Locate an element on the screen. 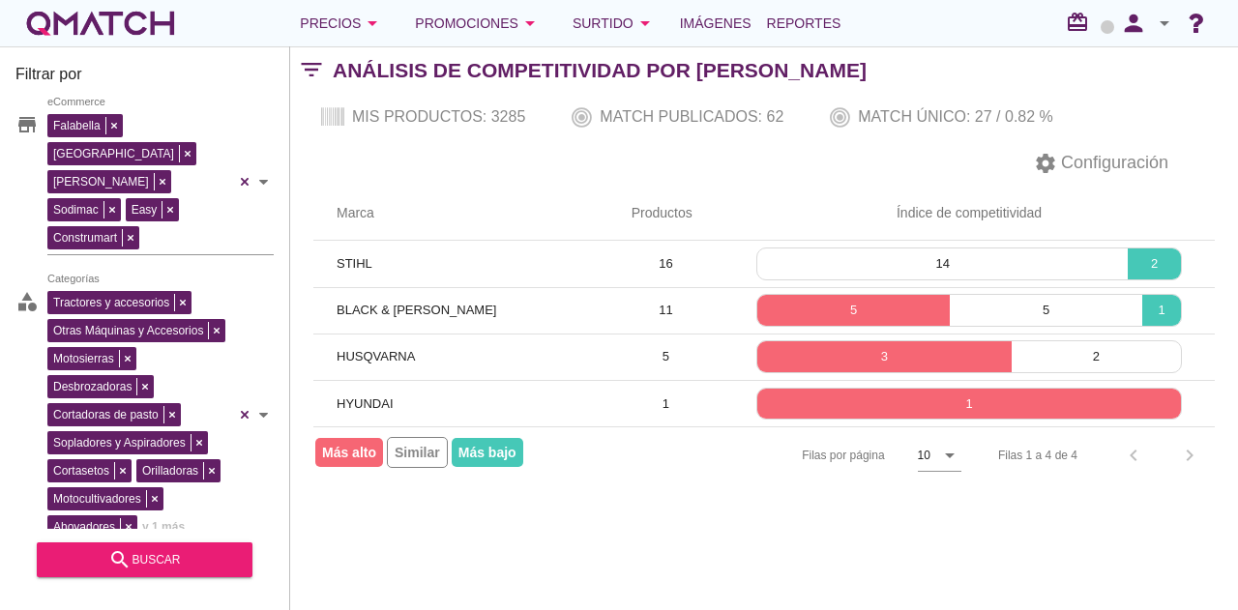 The width and height of the screenshot is (1238, 610). div: Filas 1 a 4 de 4 is located at coordinates (1038, 455).